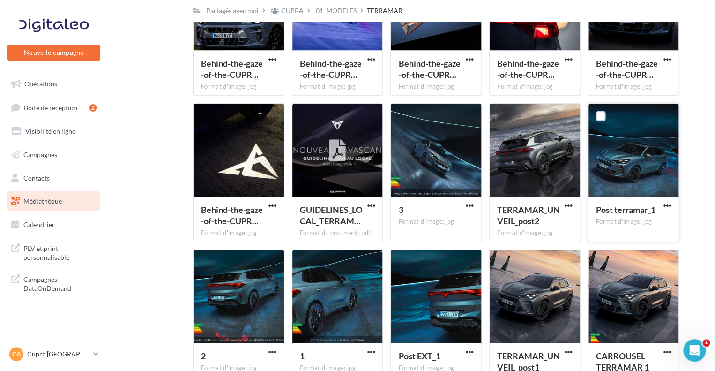 This screenshot has width=715, height=371. I want to click on span: Behind-the-gaze-of-the-CUPRA-Terramar_05_HQ, so click(232, 215).